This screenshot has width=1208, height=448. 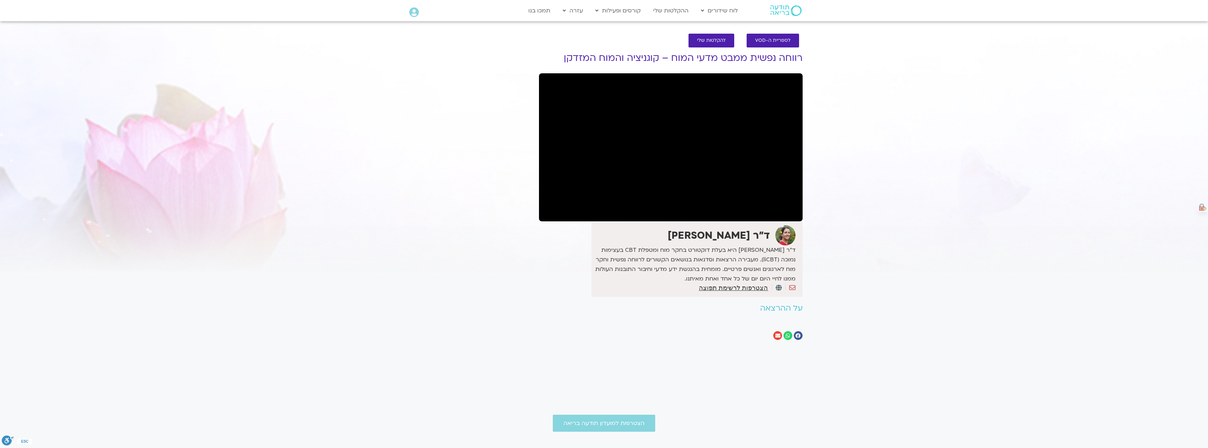 What do you see at coordinates (773, 40) in the screenshot?
I see `a: לספריית ה-VOD` at bounding box center [773, 40].